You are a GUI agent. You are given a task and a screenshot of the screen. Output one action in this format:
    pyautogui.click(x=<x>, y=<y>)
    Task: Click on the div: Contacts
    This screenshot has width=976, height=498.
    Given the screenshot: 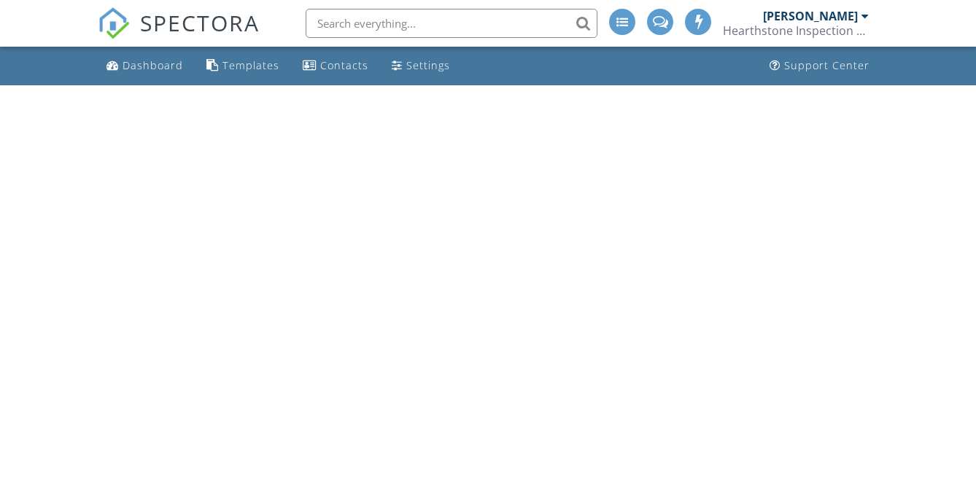 What is the action you would take?
    pyautogui.click(x=344, y=65)
    